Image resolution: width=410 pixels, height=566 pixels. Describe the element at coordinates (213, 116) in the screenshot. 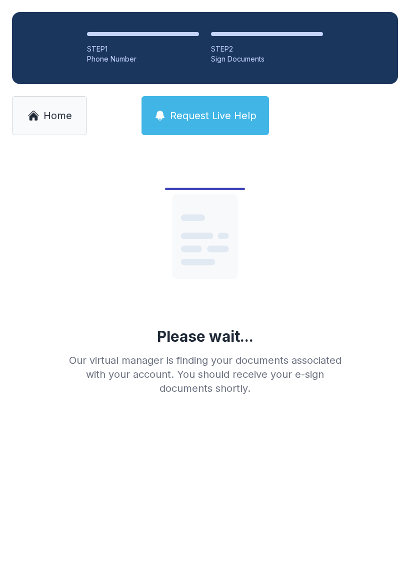

I see `span: Request Live Help` at that location.